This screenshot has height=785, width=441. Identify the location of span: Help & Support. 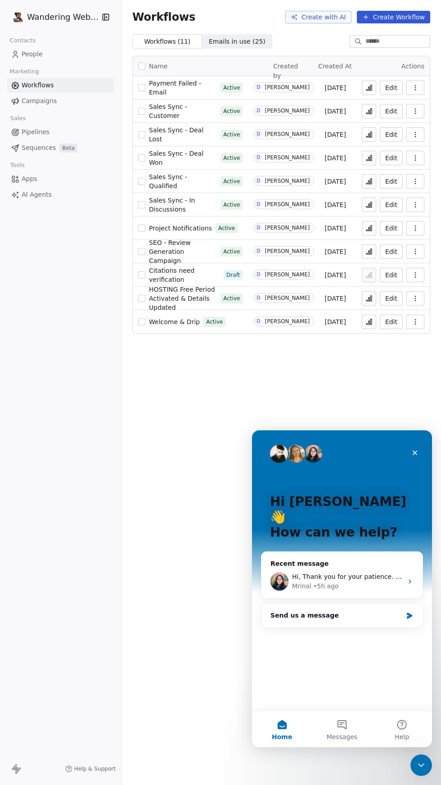
(95, 769).